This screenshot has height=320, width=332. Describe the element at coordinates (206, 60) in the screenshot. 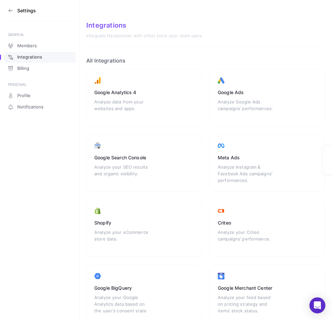

I see `h2: All Integrations` at that location.